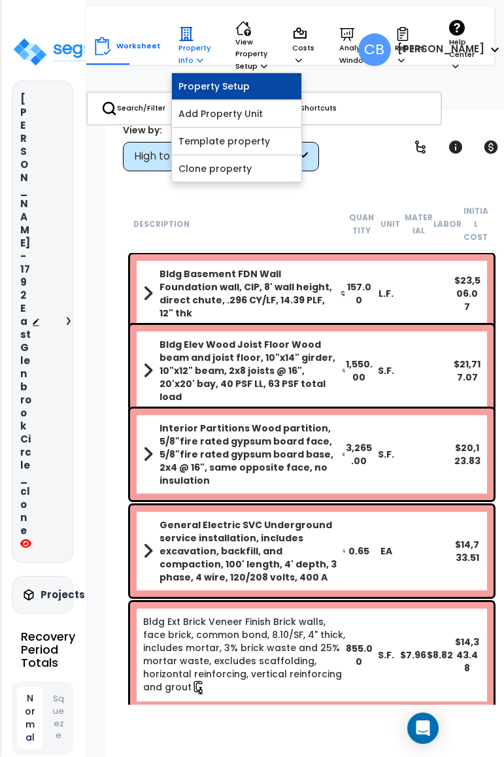 The height and width of the screenshot is (757, 504). I want to click on b: General Electric SVC Underground service installation, includes excavation, backfill, and compact..., so click(251, 551).